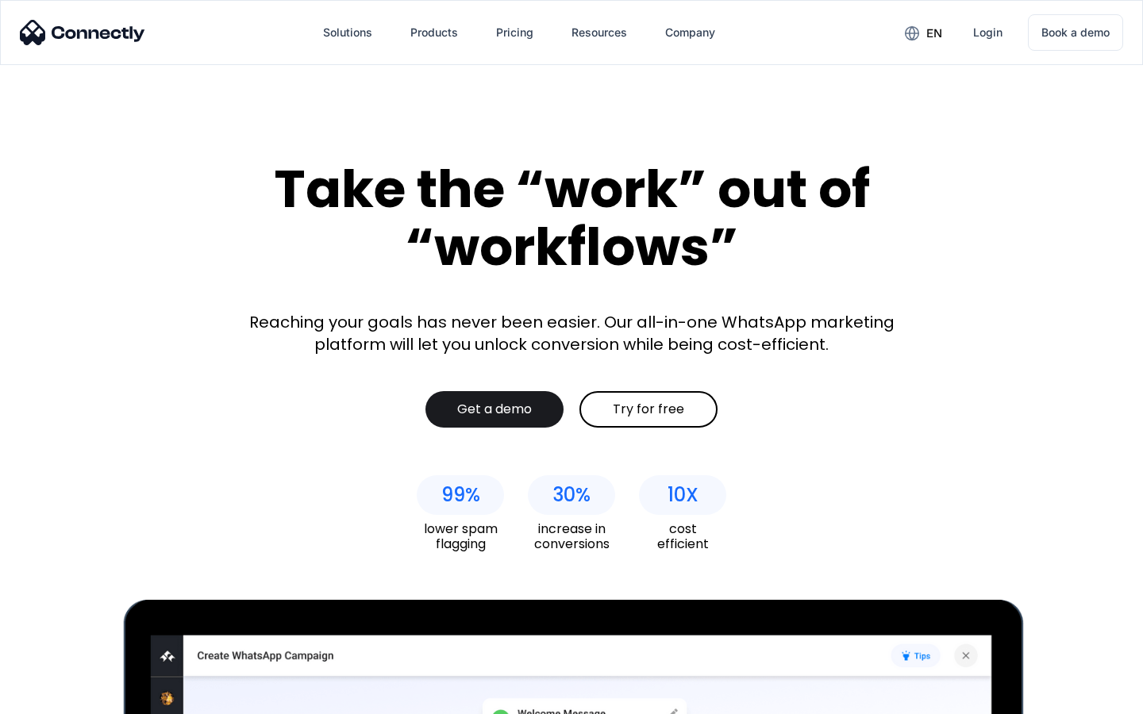 The image size is (1143, 714). Describe the element at coordinates (434, 33) in the screenshot. I see `div: Products` at that location.